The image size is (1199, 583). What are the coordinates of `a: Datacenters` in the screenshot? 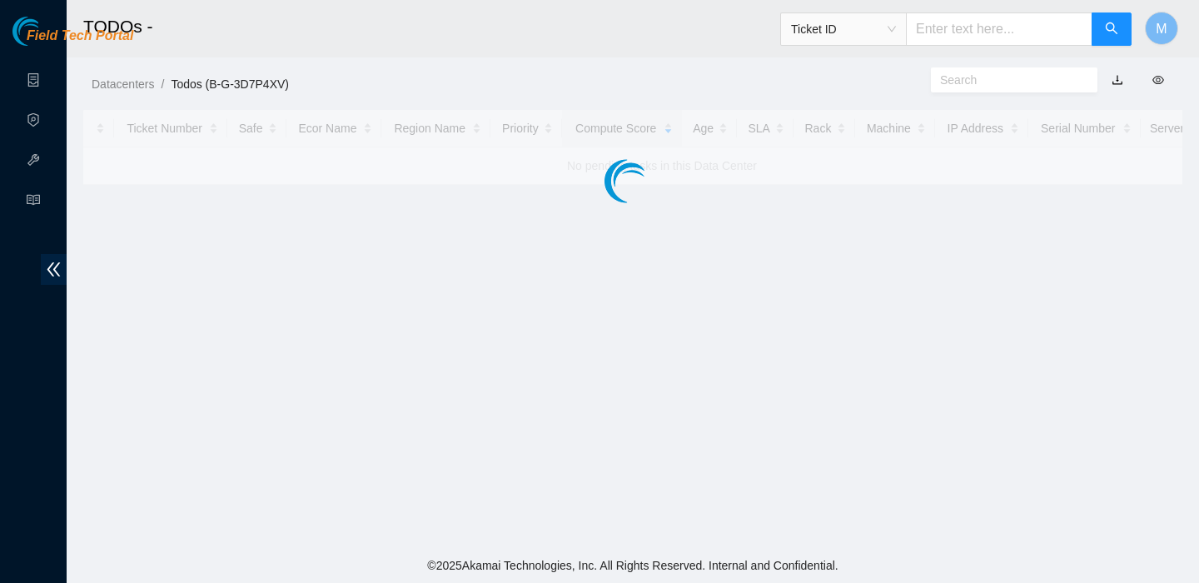 It's located at (122, 84).